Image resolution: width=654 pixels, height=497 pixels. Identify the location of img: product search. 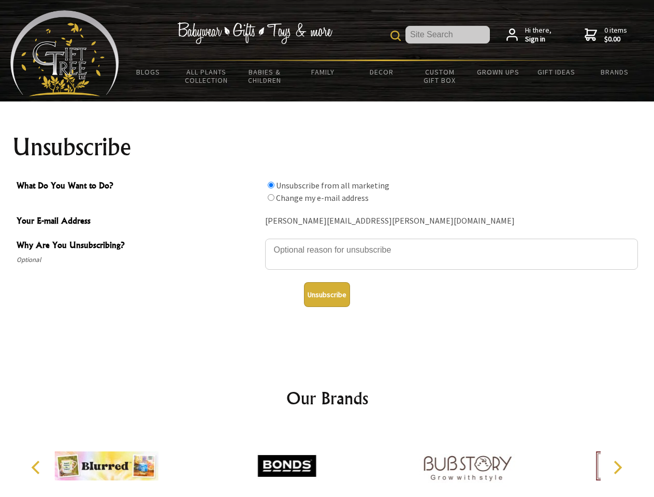
(395, 36).